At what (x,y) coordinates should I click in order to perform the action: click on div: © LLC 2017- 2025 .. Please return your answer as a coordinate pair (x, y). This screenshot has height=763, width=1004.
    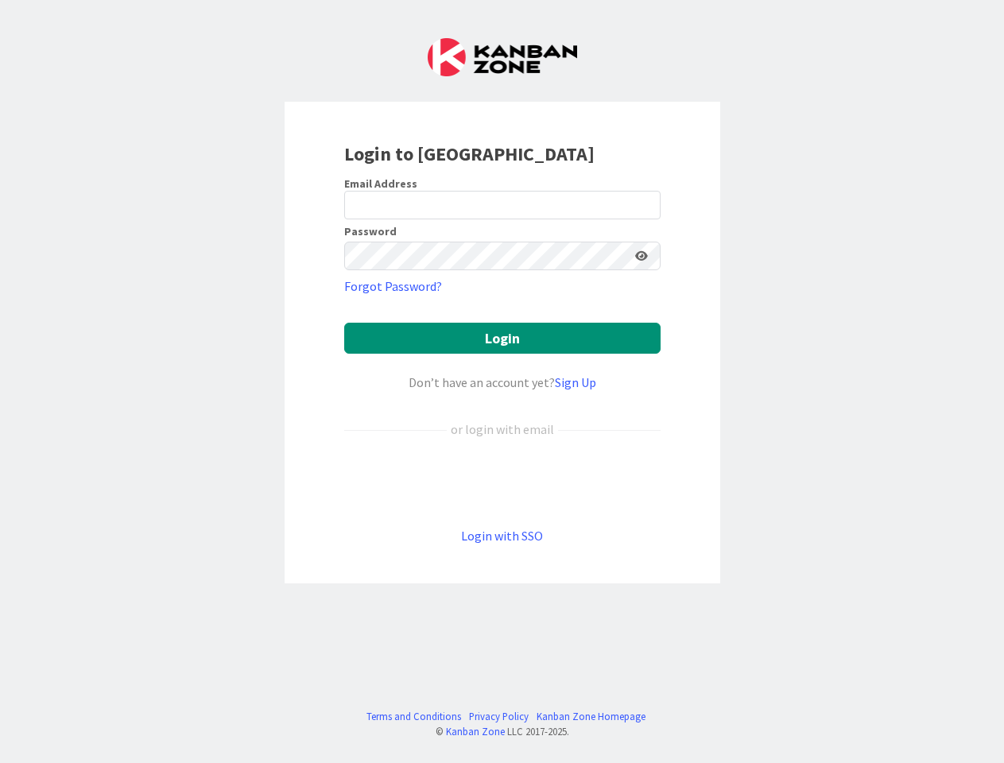
    Looking at the image, I should click on (501, 731).